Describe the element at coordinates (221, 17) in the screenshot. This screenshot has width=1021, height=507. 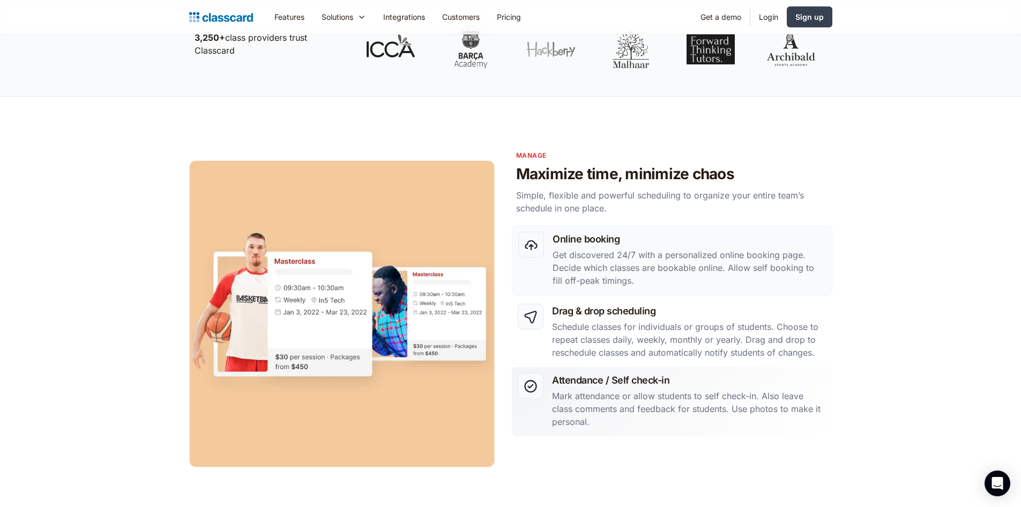
I see `a: Logo` at that location.